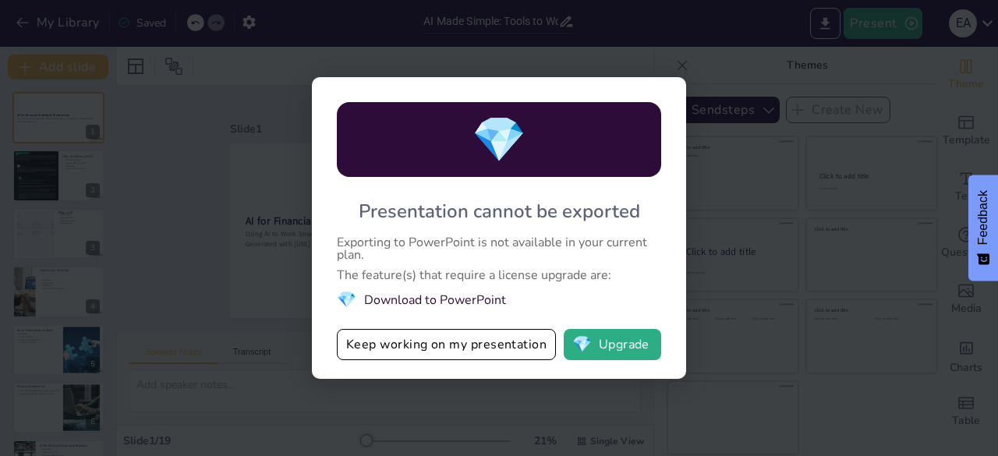 The width and height of the screenshot is (998, 456). Describe the element at coordinates (446, 345) in the screenshot. I see `button: Keep working on my presentation` at that location.